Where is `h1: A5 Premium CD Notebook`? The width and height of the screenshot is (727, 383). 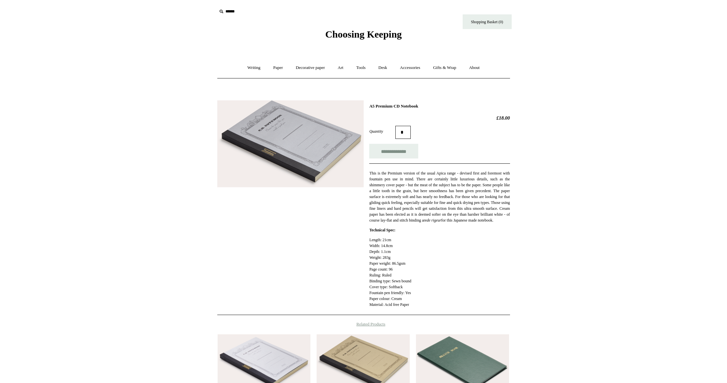
h1: A5 Premium CD Notebook is located at coordinates (440, 106).